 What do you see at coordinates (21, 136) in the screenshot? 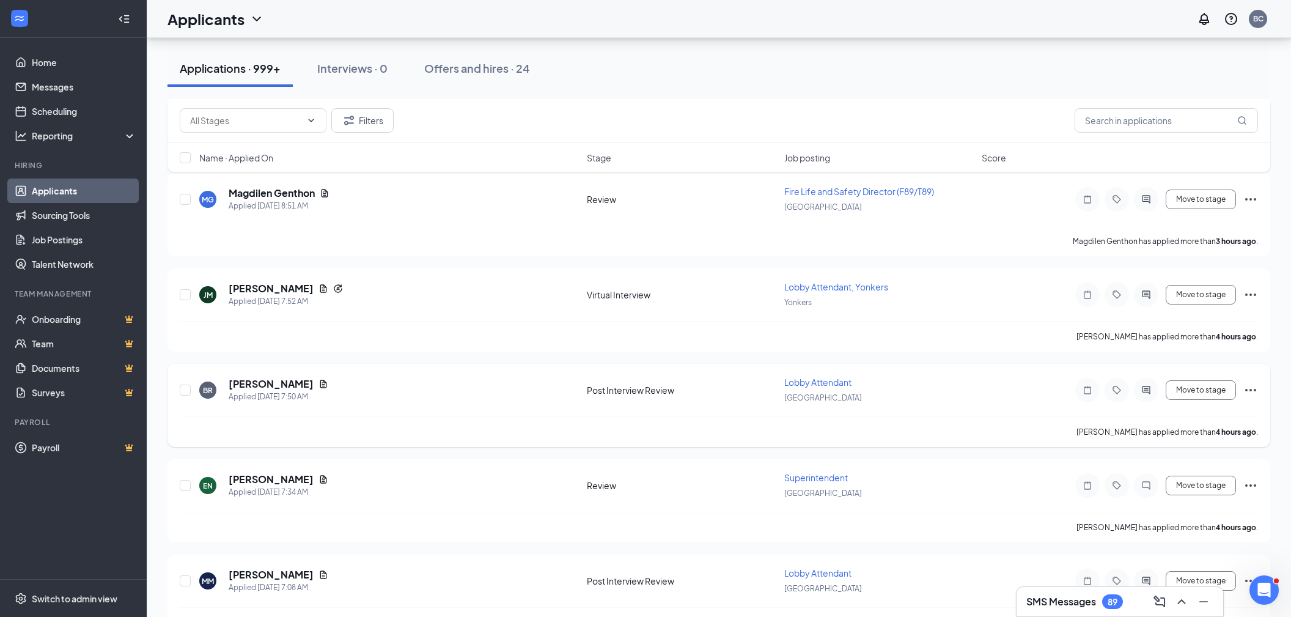
I see `svg: Analysis` at bounding box center [21, 136].